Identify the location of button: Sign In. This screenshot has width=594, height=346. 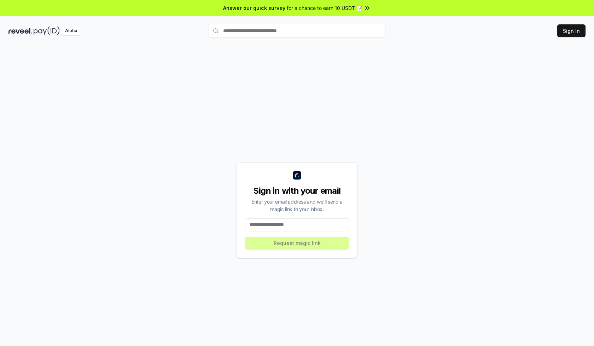
(572, 31).